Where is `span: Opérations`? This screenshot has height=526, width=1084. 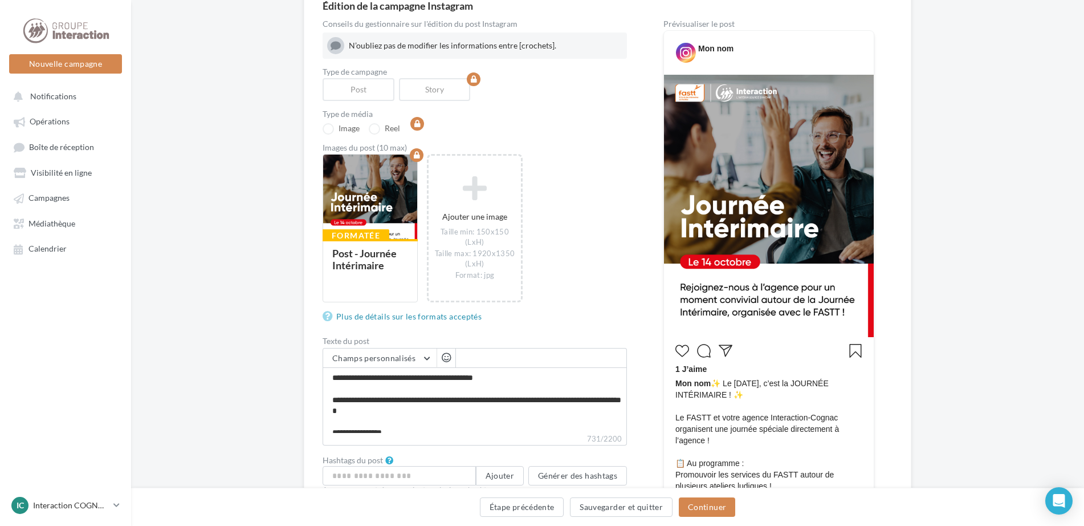 span: Opérations is located at coordinates (50, 121).